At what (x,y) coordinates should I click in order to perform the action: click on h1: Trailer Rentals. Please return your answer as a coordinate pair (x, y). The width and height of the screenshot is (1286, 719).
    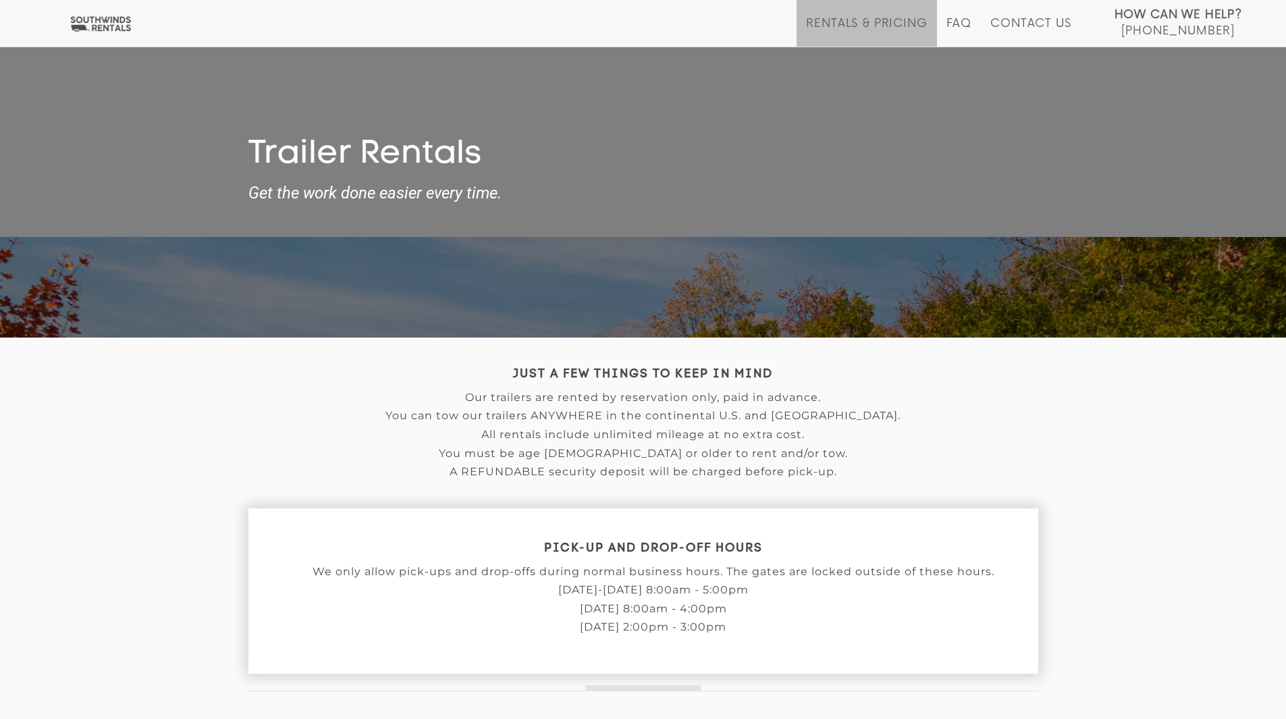
    Looking at the image, I should click on (643, 155).